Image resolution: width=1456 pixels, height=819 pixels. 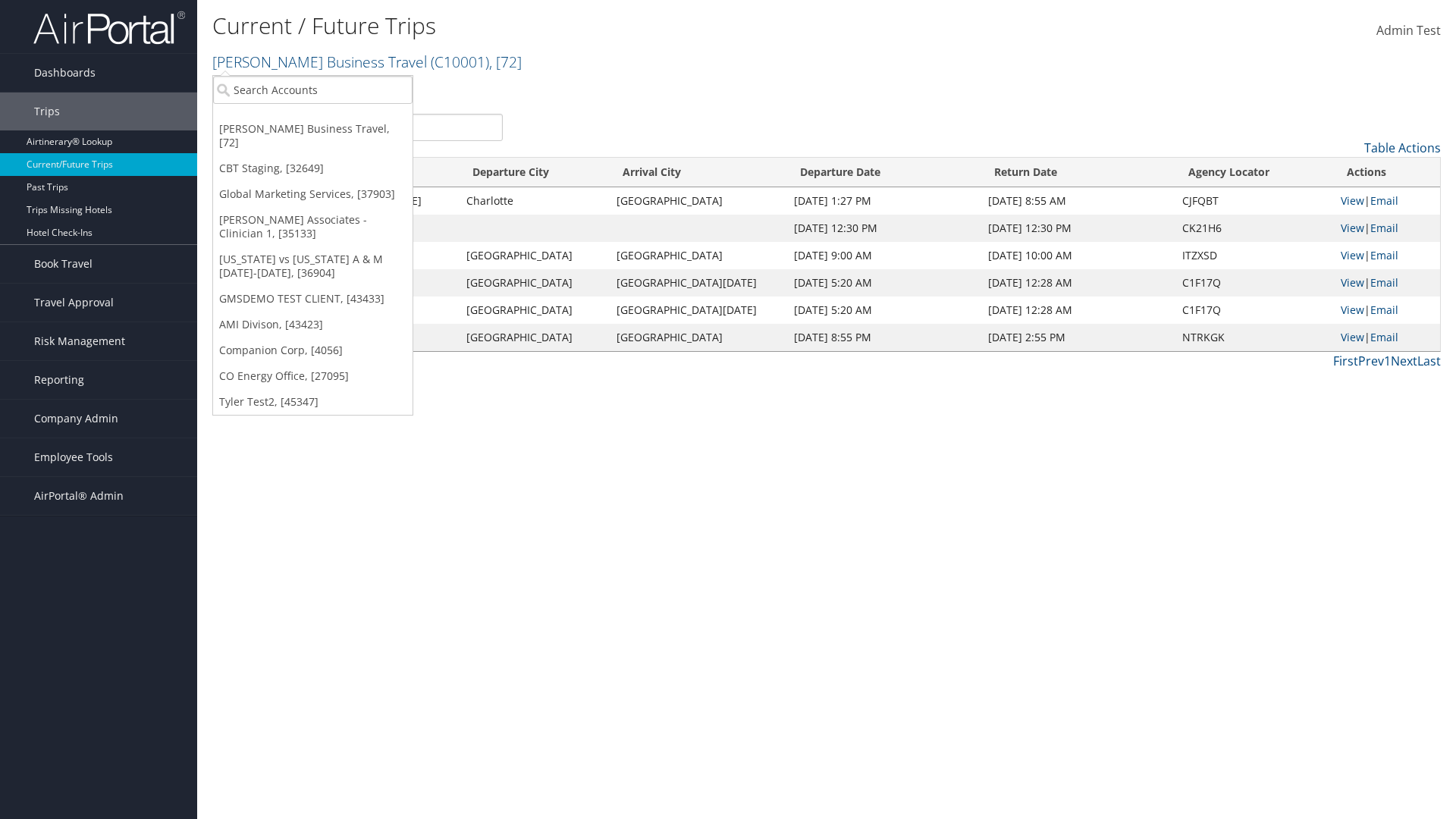 What do you see at coordinates (1387, 361) in the screenshot?
I see `a: 1` at bounding box center [1387, 361].